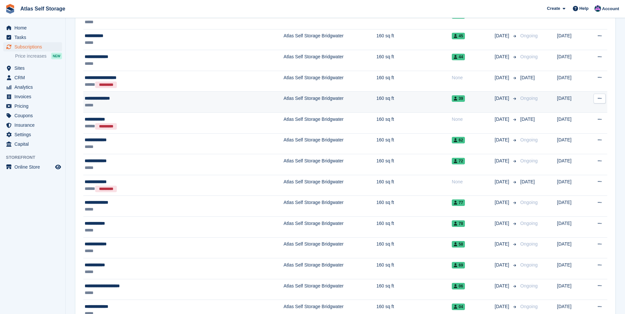 Image resolution: width=625 pixels, height=314 pixels. I want to click on span: 06, so click(458, 287).